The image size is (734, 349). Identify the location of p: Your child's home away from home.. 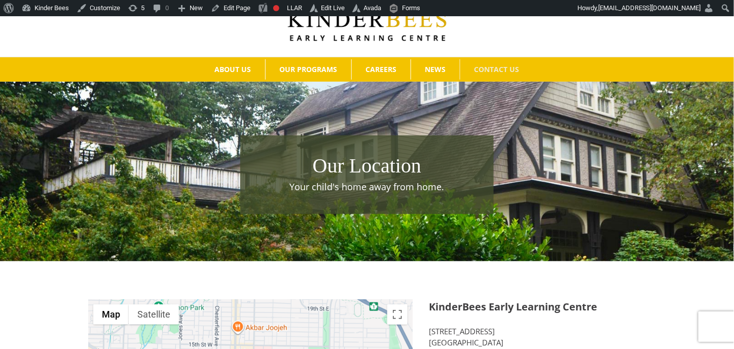
(367, 186).